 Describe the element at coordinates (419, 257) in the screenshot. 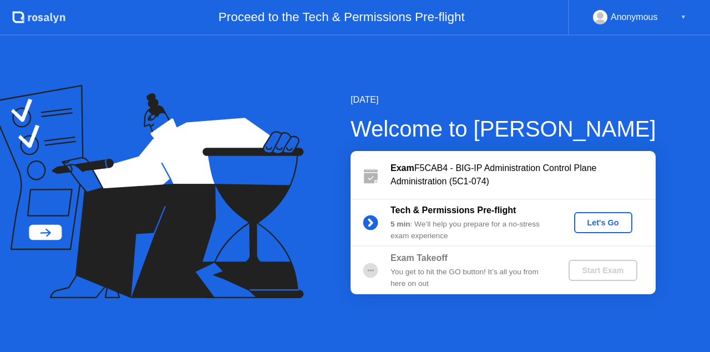

I see `b: Exam Takeoff` at that location.